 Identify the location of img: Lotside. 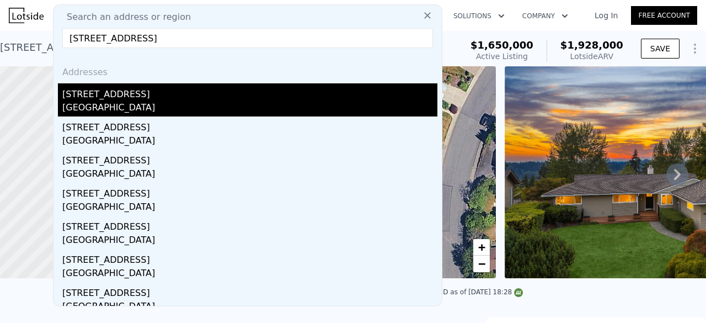
(26, 15).